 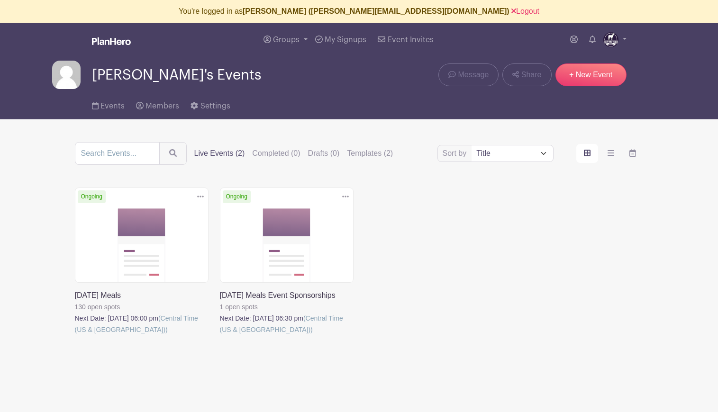 What do you see at coordinates (210, 104) in the screenshot?
I see `a: Settings` at bounding box center [210, 104].